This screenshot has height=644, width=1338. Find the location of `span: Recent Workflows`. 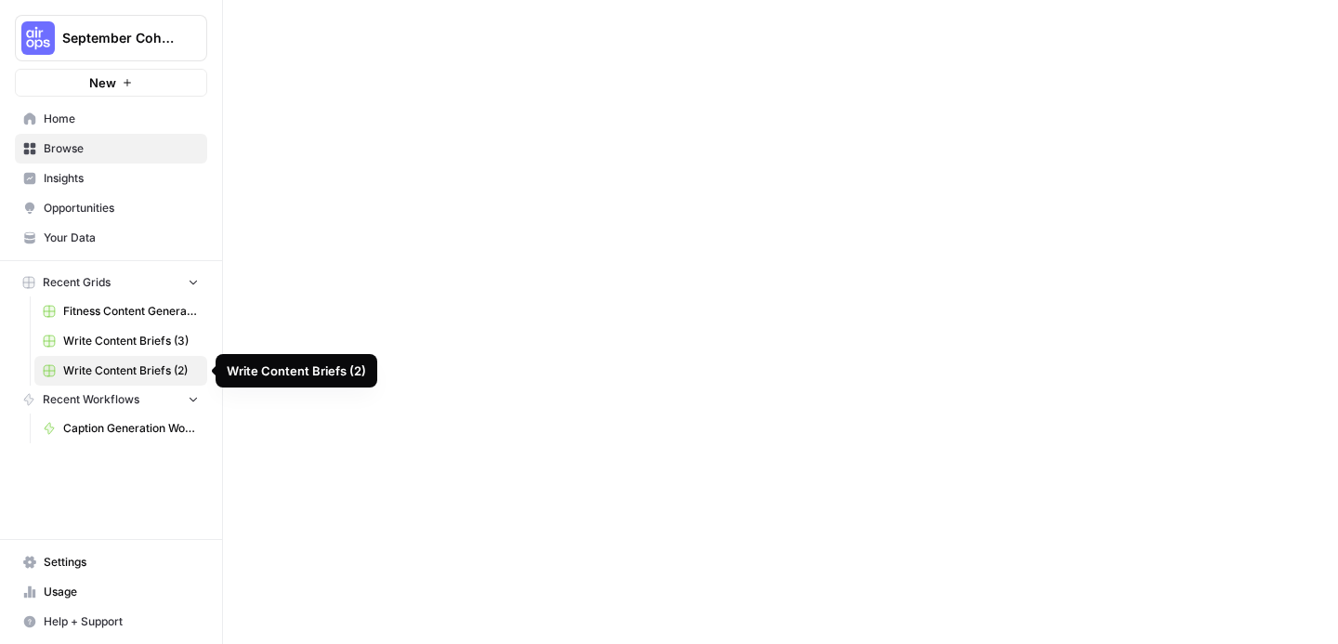

span: Recent Workflows is located at coordinates (91, 399).